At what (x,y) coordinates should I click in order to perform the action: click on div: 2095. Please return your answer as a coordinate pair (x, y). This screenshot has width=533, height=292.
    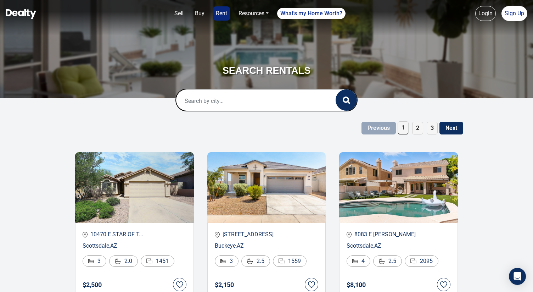
    Looking at the image, I should click on (422, 261).